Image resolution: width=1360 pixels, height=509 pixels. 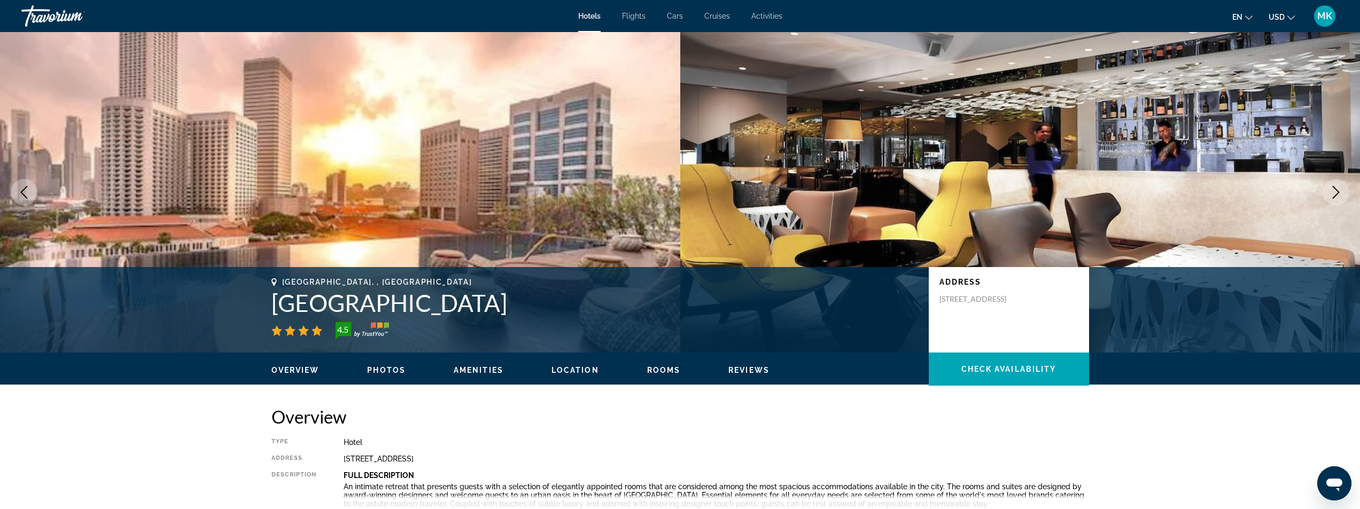 What do you see at coordinates (386, 370) in the screenshot?
I see `button: Photos` at bounding box center [386, 370].